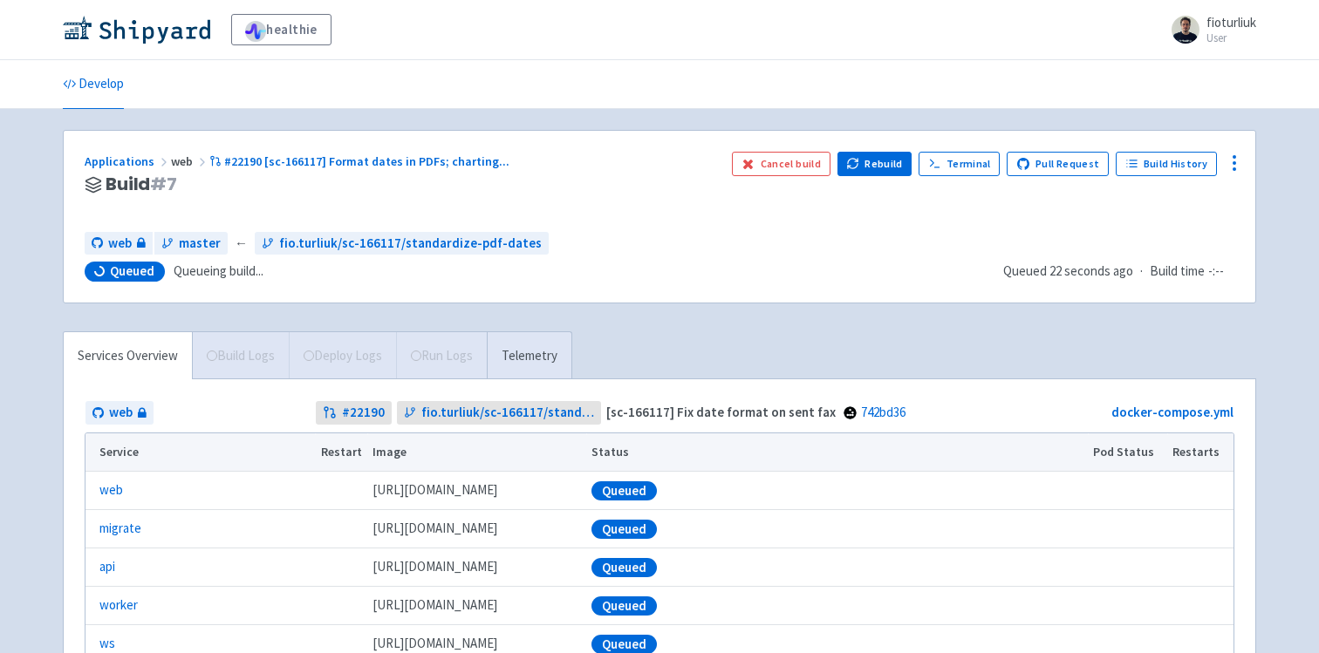 This screenshot has height=653, width=1319. Describe the element at coordinates (200, 453) in the screenshot. I see `th: Service` at that location.